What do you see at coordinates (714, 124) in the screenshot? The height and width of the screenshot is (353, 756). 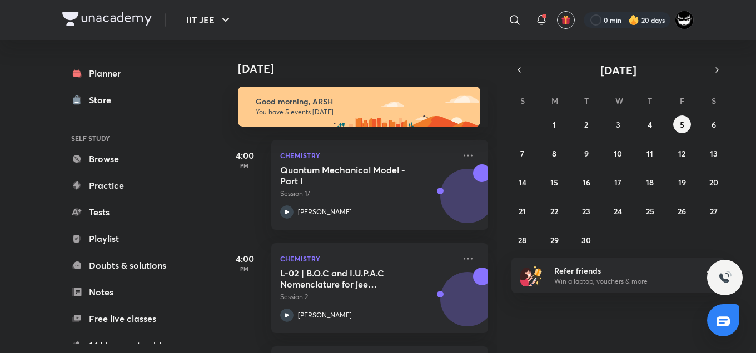 I see `abbr: September 6, 2025` at bounding box center [714, 124].